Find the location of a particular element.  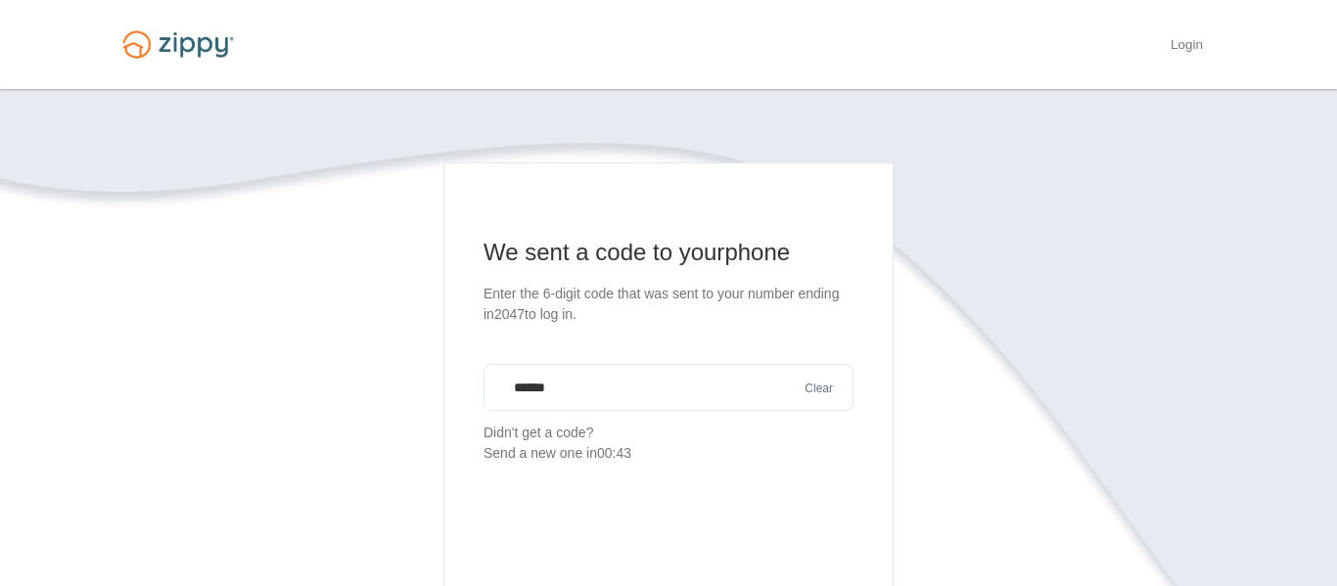

h1: We sent a code to your phone is located at coordinates (669, 253).